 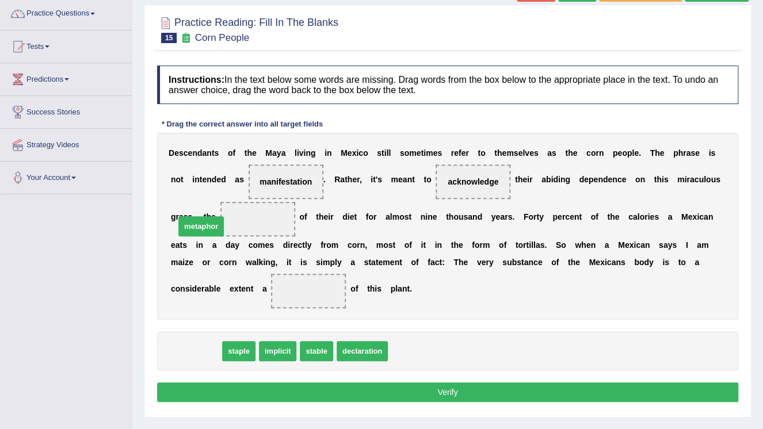 What do you see at coordinates (473, 182) in the screenshot?
I see `span: Drop target` at bounding box center [473, 182].